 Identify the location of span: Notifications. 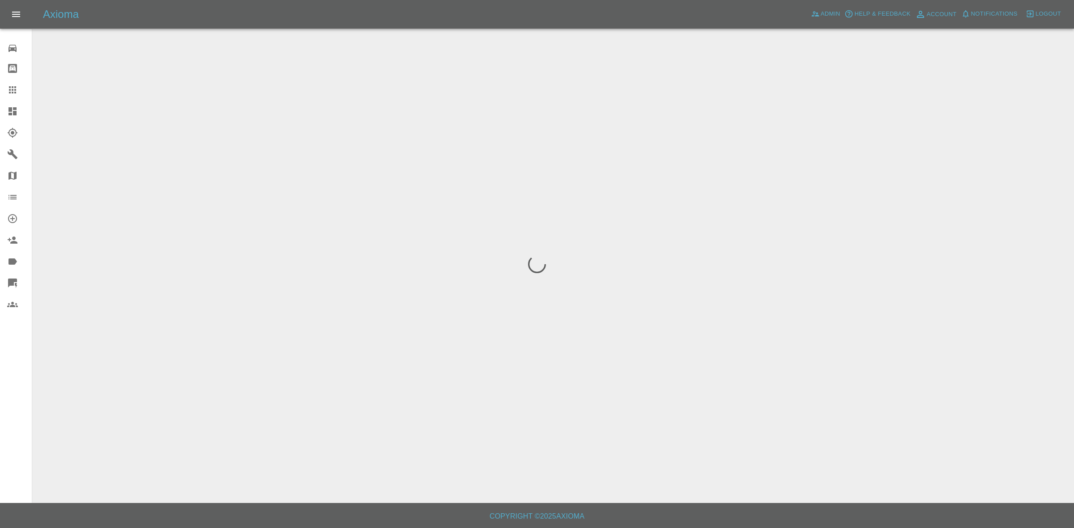
(994, 14).